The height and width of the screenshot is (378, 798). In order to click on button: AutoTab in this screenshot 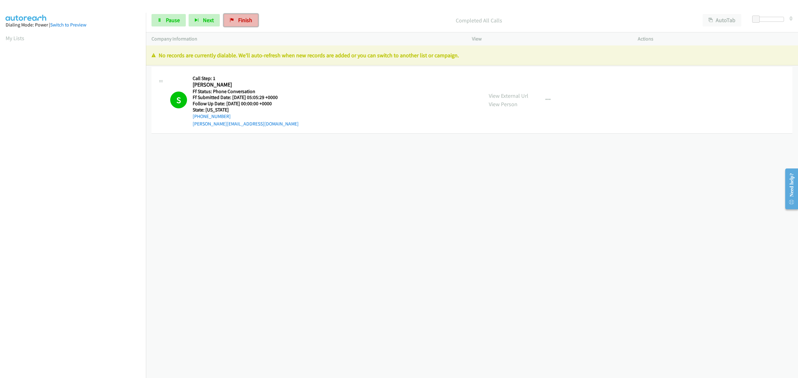, I will do `click(722, 20)`.